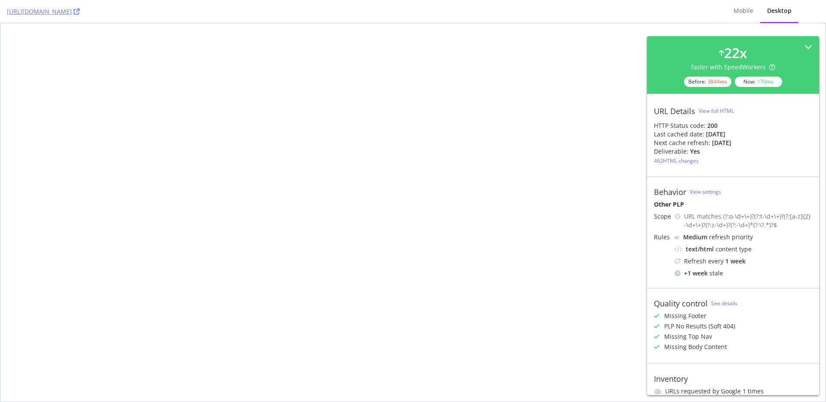 This screenshot has height=402, width=826. I want to click on div: Now:, so click(759, 82).